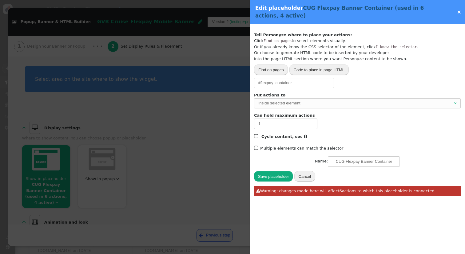 This screenshot has width=465, height=254. Describe the element at coordinates (397, 47) in the screenshot. I see `tt: I know the selector` at that location.